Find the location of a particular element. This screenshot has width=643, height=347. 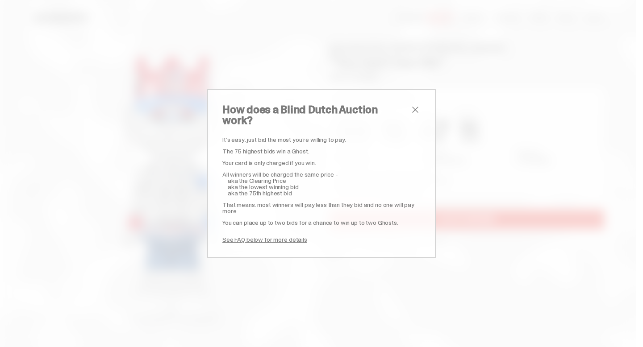

span: aka the lowest winning bid is located at coordinates (263, 187).